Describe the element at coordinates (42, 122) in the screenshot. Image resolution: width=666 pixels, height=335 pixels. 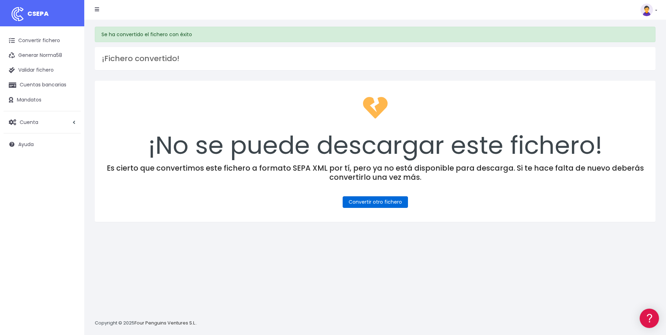
I see `a: Cuenta` at that location.